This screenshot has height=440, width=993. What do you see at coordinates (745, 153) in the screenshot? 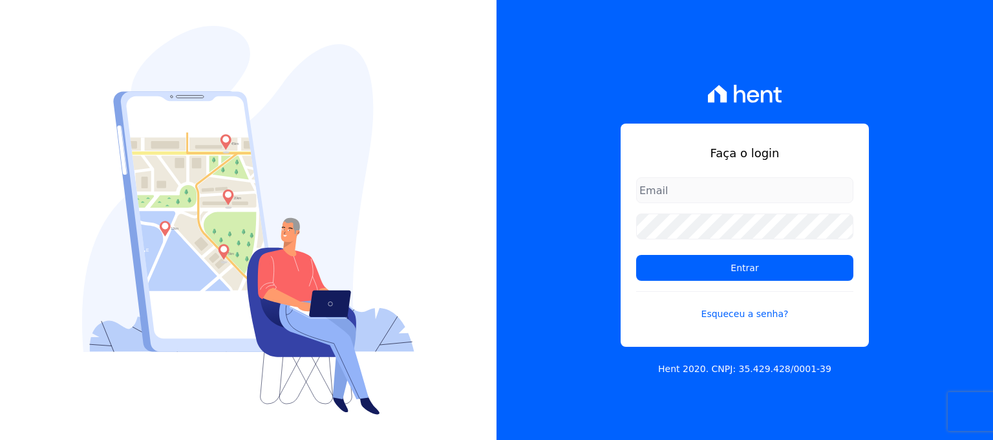
I see `h1: Faça o login` at bounding box center [745, 153].